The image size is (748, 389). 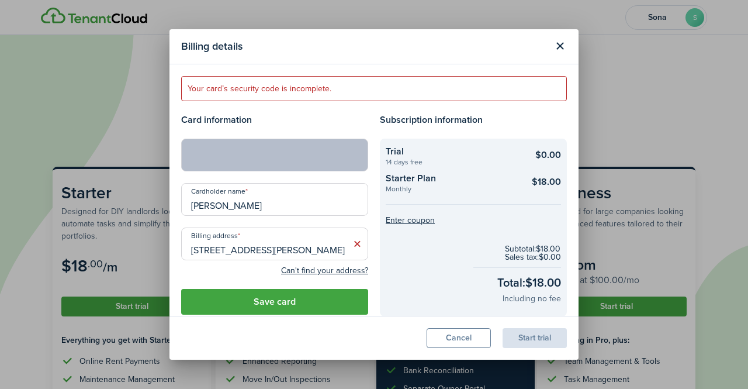 What do you see at coordinates (546, 182) in the screenshot?
I see `checkout-summary-item-main-price: $18.00` at bounding box center [546, 182].